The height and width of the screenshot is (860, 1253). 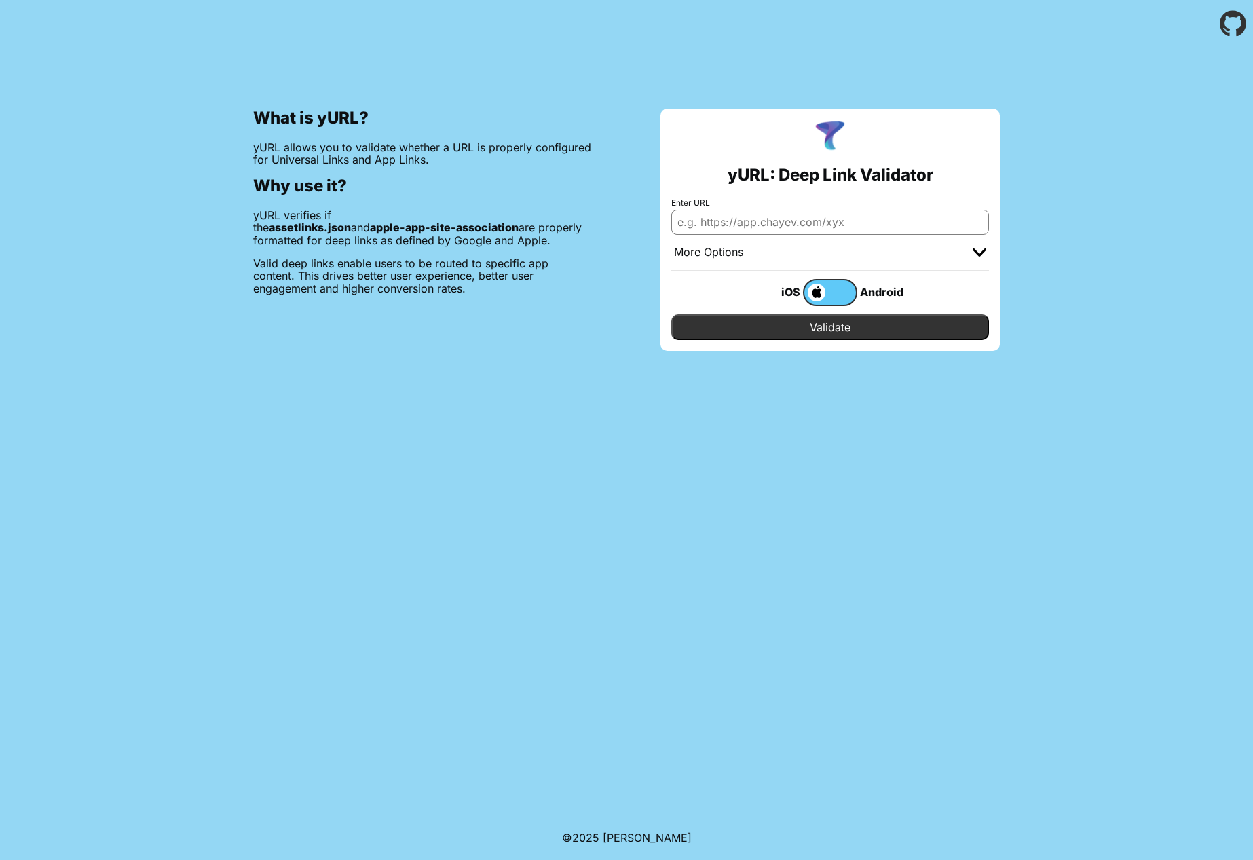 What do you see at coordinates (422, 276) in the screenshot?
I see `p: Valid deep links enable users to be routed to specific app content. This drives better user exper...` at bounding box center [422, 276].